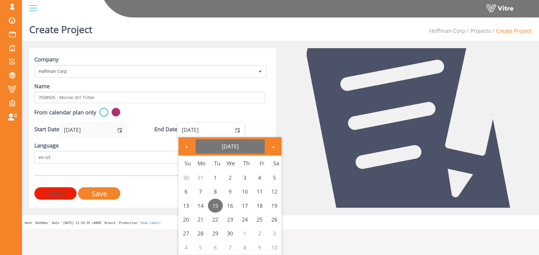  I want to click on a: 14, so click(200, 206).